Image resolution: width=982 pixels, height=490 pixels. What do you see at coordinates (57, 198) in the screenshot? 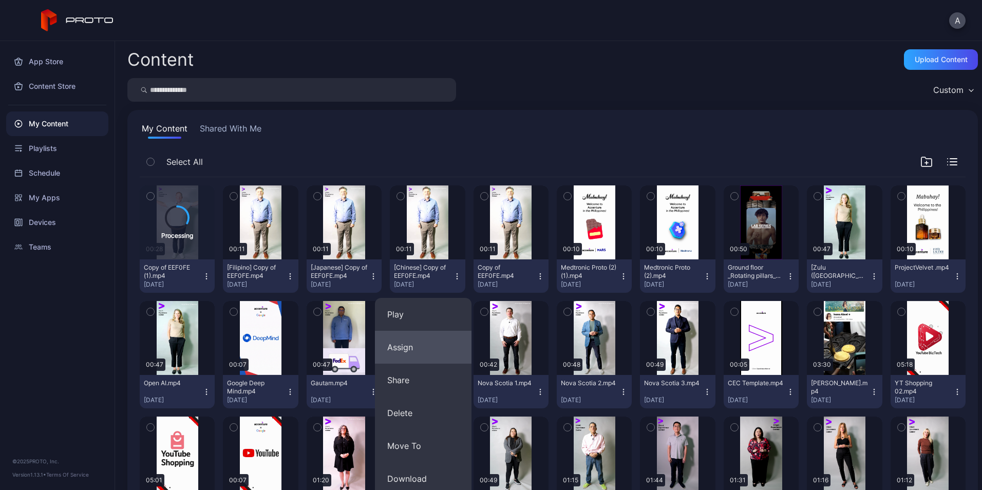
I see `div: My Apps` at bounding box center [57, 198].